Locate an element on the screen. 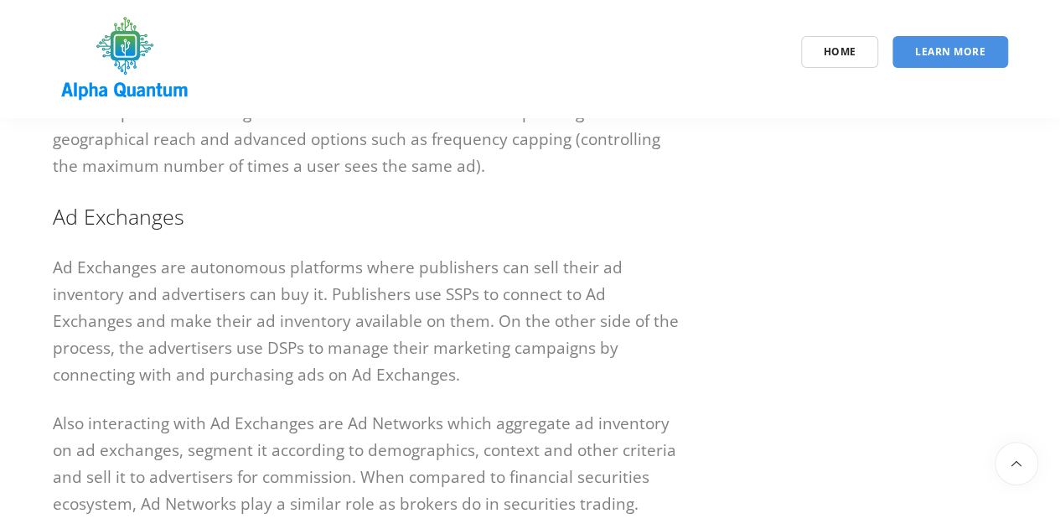  h3: Ad Exchanges is located at coordinates (367, 217).